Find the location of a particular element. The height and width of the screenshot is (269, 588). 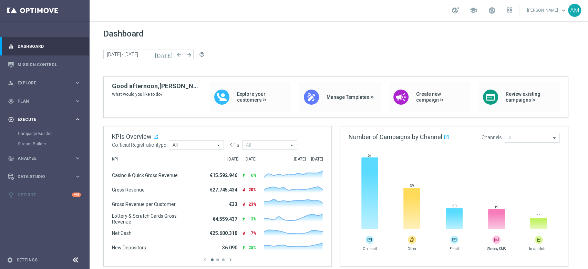

i: person_search is located at coordinates (11, 83).